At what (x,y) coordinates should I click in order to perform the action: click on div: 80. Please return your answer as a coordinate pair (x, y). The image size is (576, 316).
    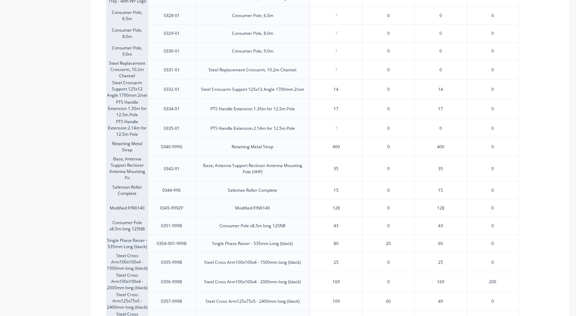
    Looking at the image, I should click on (336, 244).